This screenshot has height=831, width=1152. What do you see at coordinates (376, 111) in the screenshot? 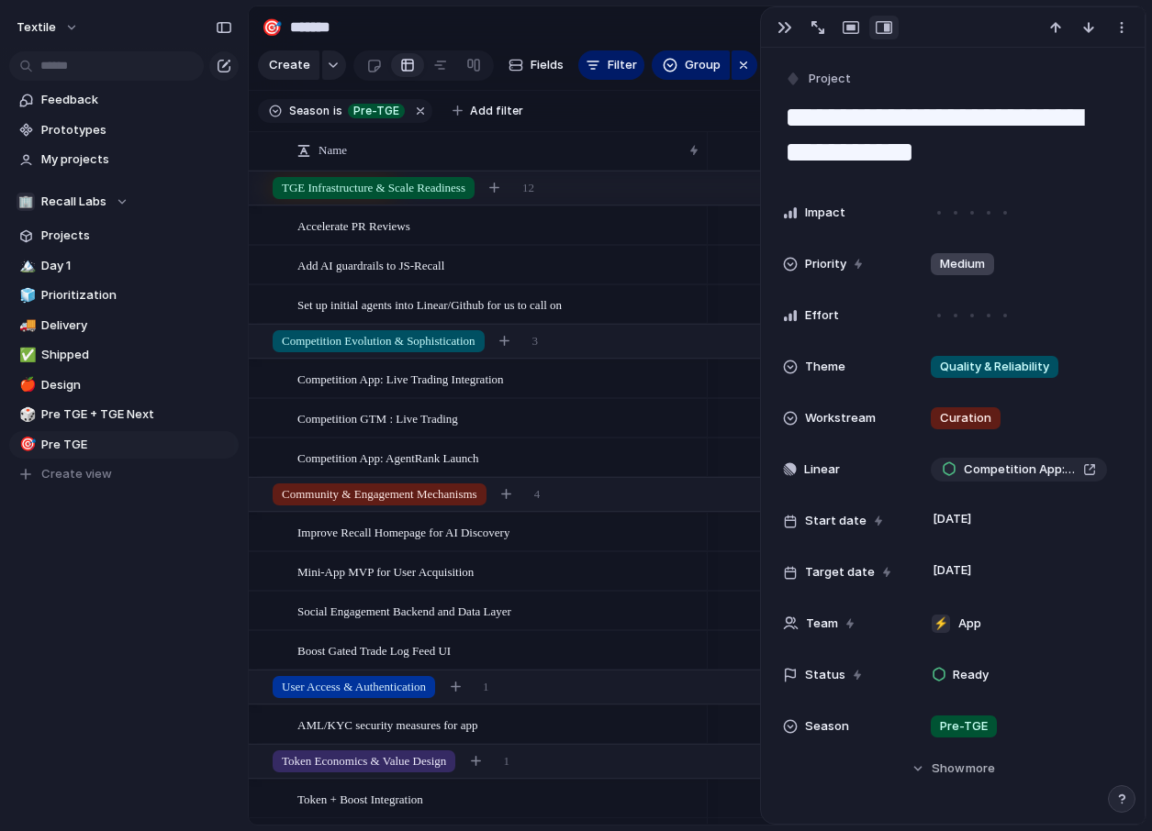
I see `button: Pre-TGE` at bounding box center [376, 111].